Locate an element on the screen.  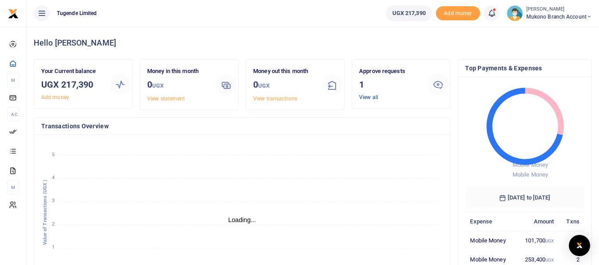
span: UGX 217,390 is located at coordinates (409, 13).